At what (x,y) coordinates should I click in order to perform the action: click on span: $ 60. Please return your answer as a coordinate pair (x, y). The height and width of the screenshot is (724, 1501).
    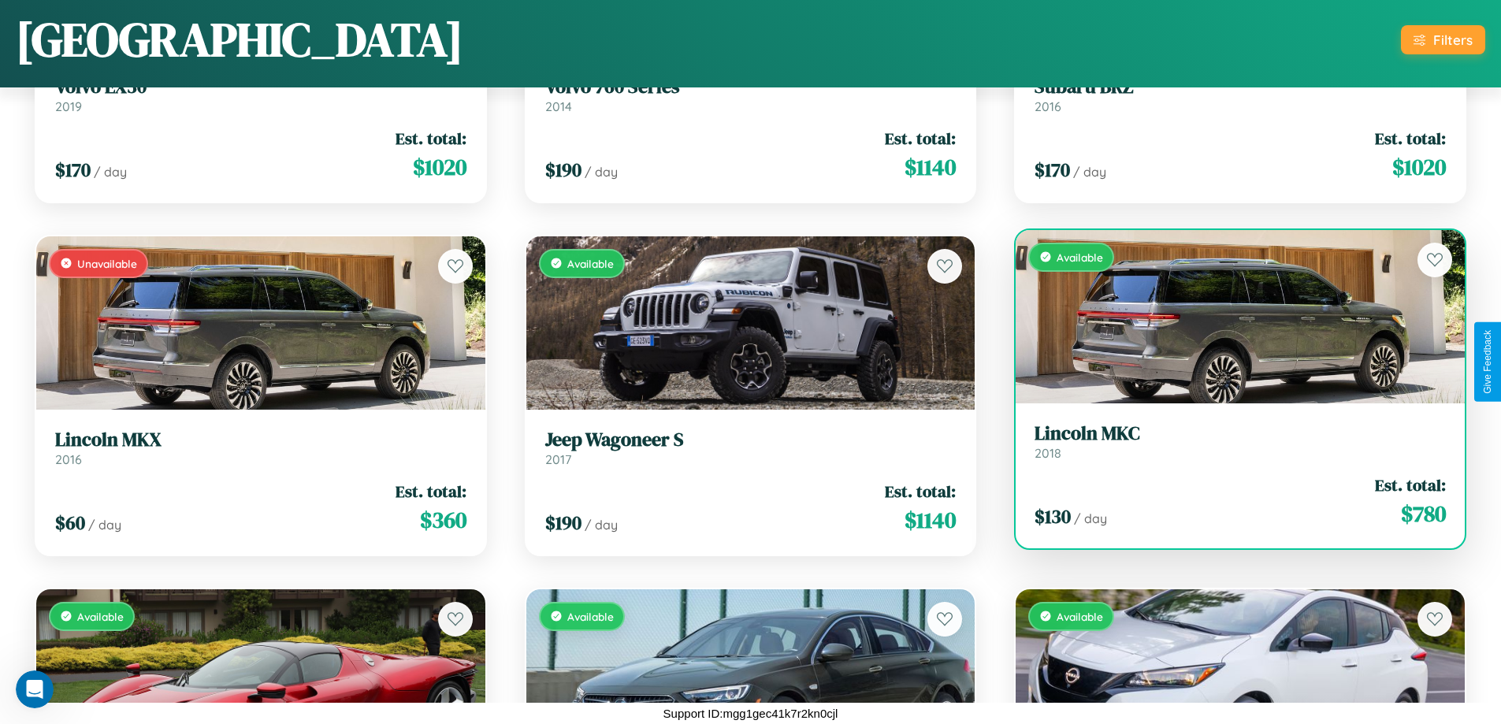
    Looking at the image, I should click on (70, 522).